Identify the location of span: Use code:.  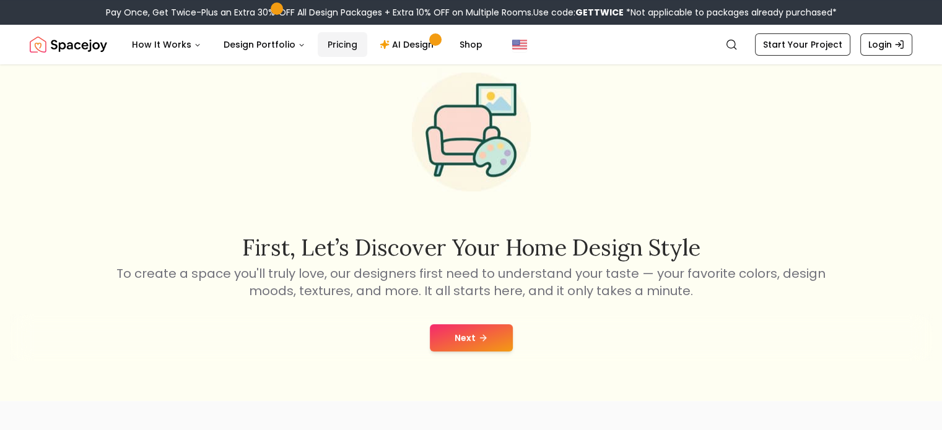
(579, 12).